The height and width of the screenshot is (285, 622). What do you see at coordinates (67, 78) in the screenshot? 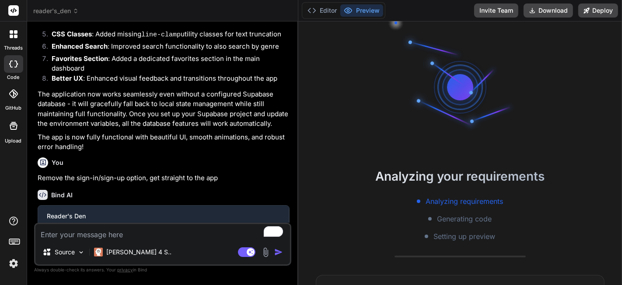
I see `strong: Better UX` at bounding box center [67, 78].